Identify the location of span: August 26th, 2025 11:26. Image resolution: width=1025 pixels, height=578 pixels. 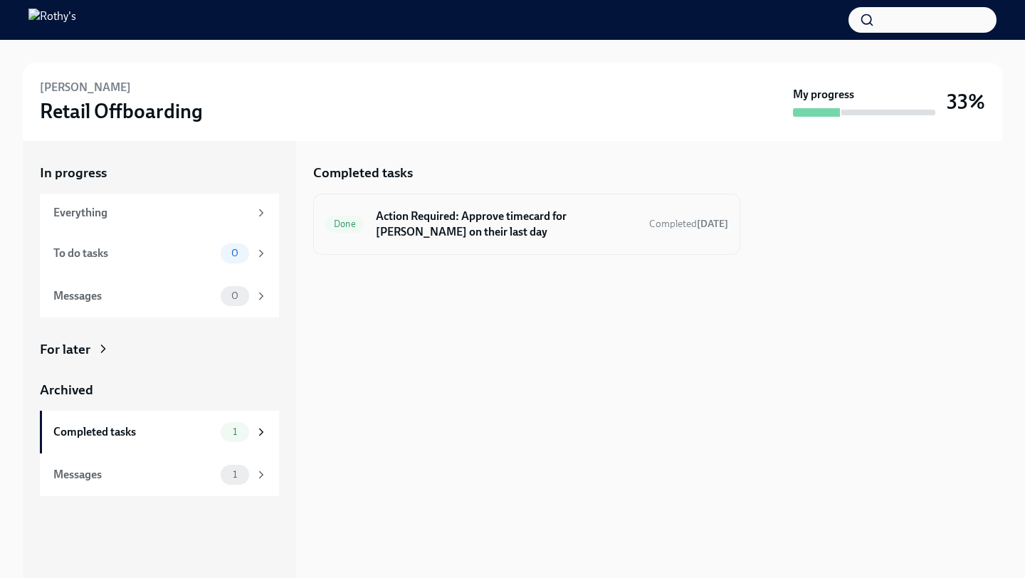
(688, 223).